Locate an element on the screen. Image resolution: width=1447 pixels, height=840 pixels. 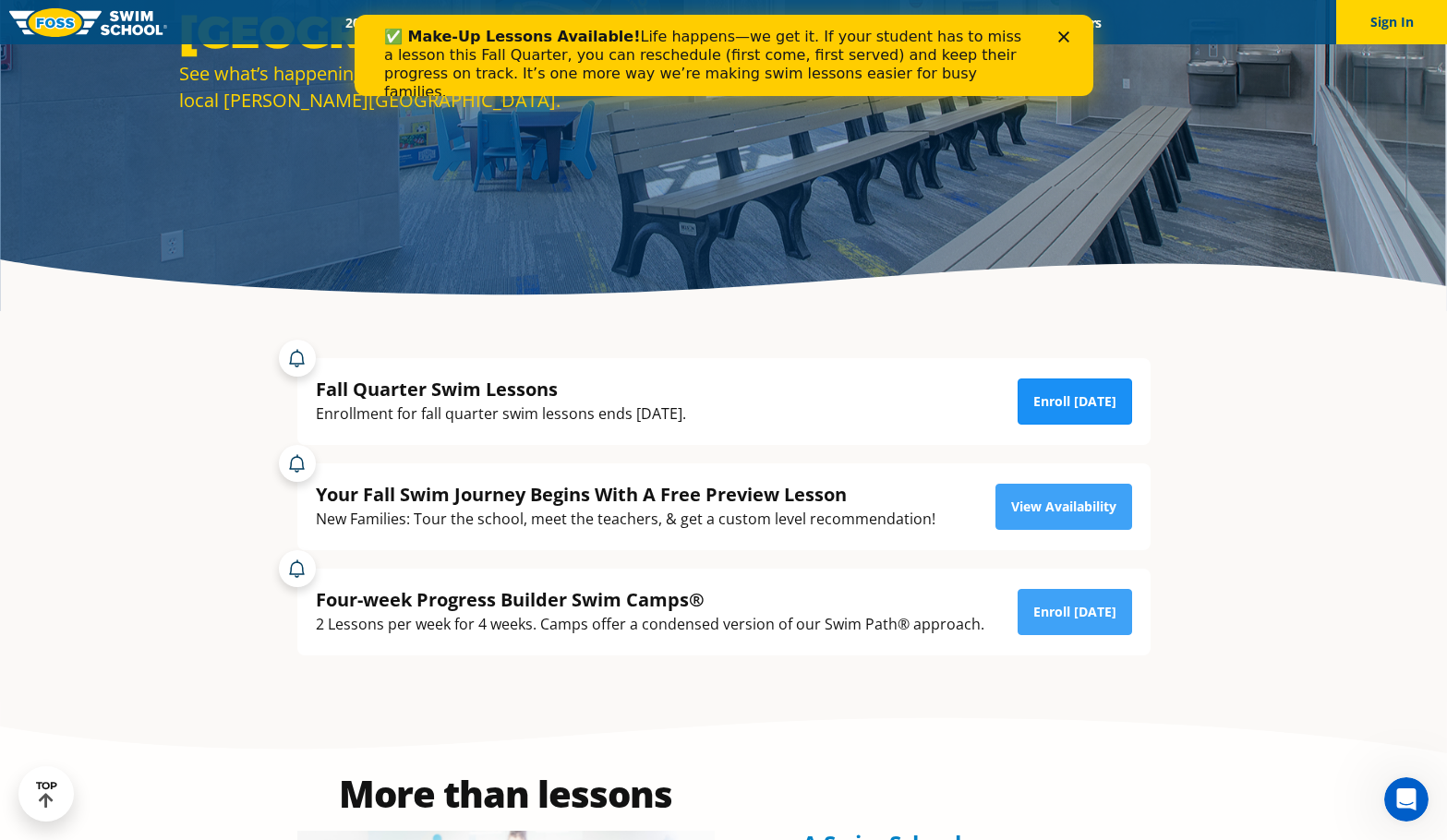
a: Swim Path® Program is located at coordinates (603, 23).